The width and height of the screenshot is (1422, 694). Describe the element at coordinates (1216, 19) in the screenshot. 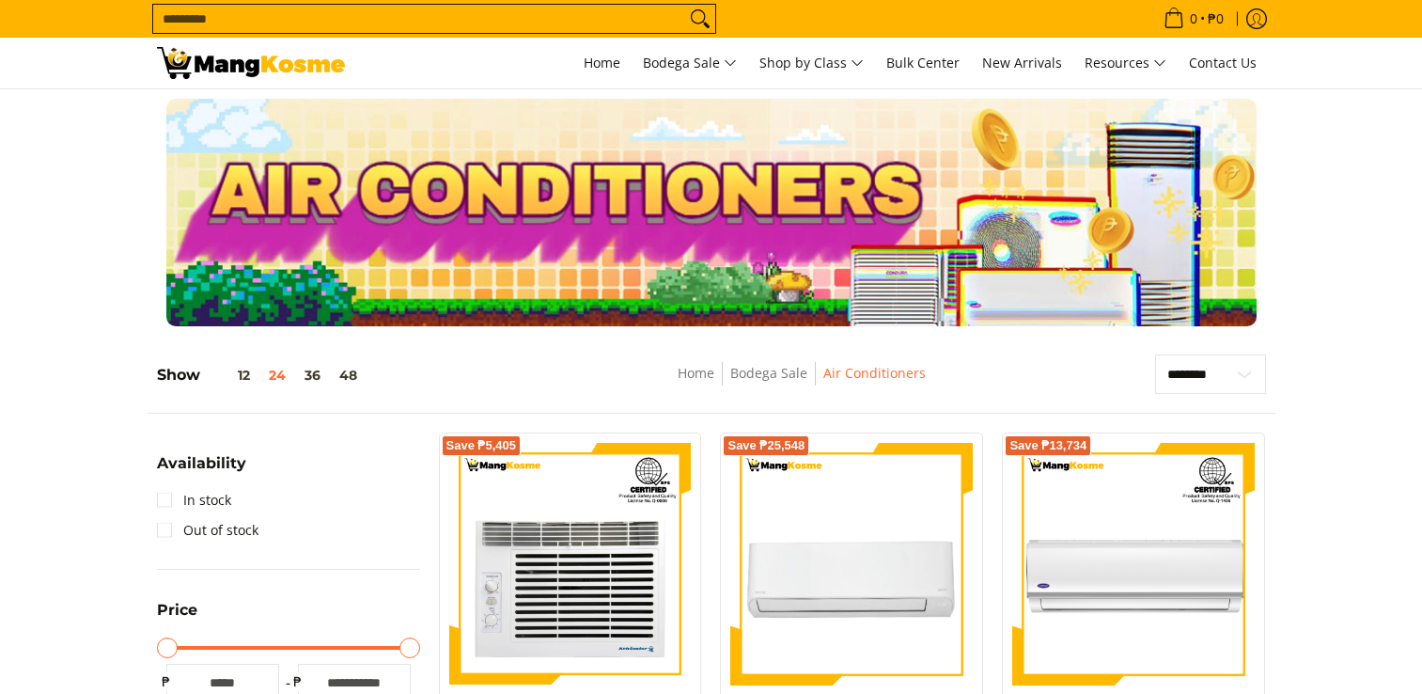

I see `span: ₱0` at that location.